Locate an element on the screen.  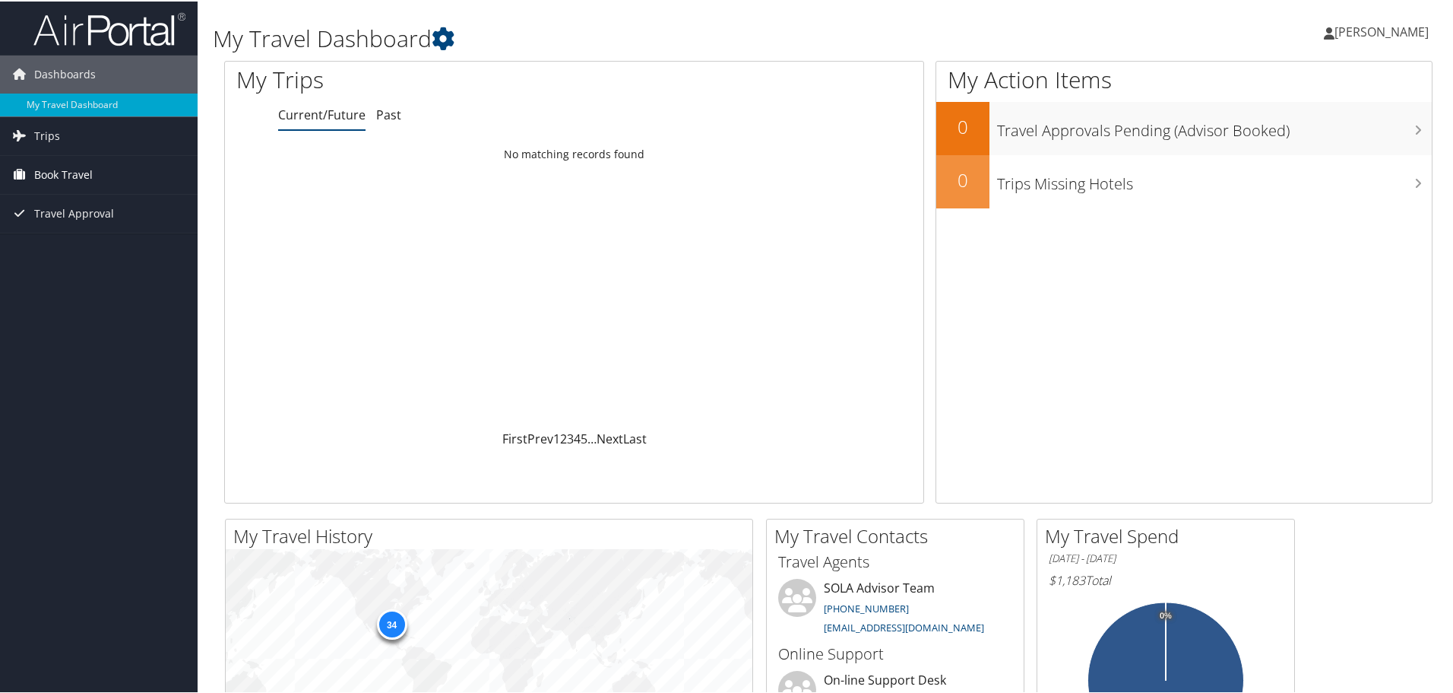
h3: Travel Approvals Pending (Advisor Booked) is located at coordinates (1215, 125).